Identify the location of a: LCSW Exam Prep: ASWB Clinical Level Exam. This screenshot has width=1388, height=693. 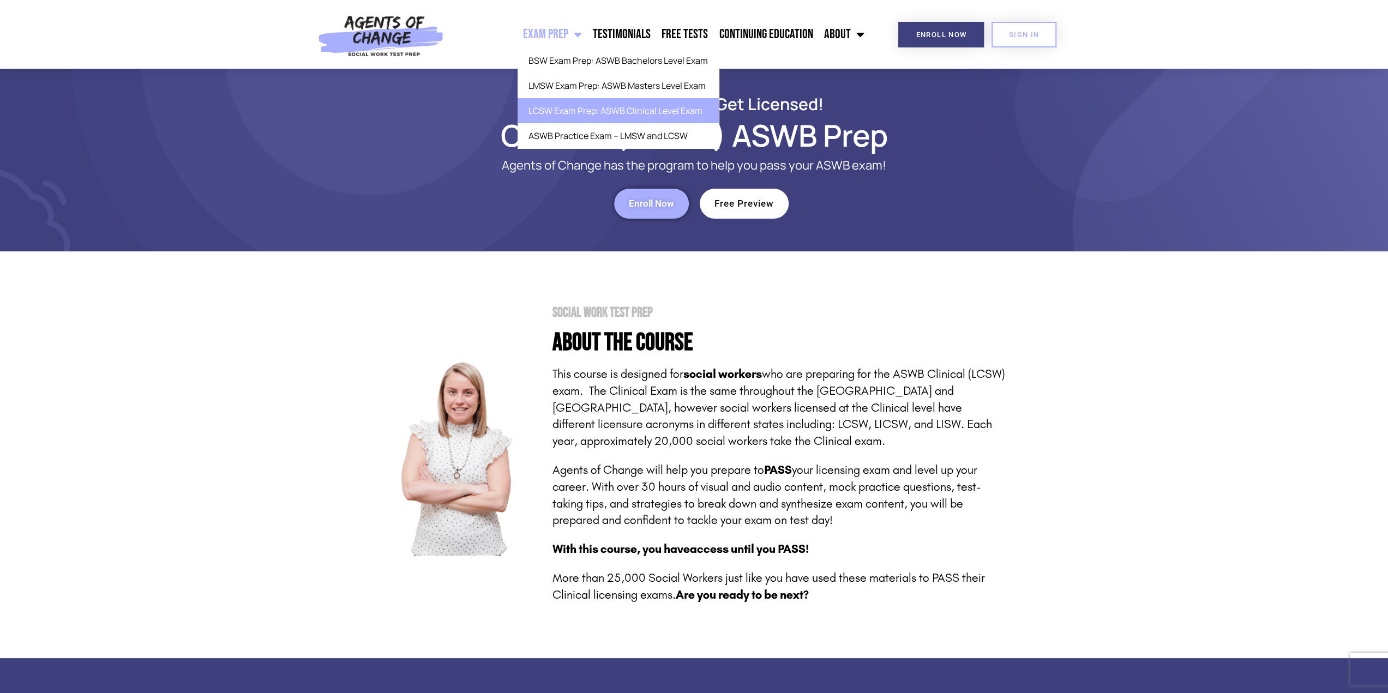
(618, 111).